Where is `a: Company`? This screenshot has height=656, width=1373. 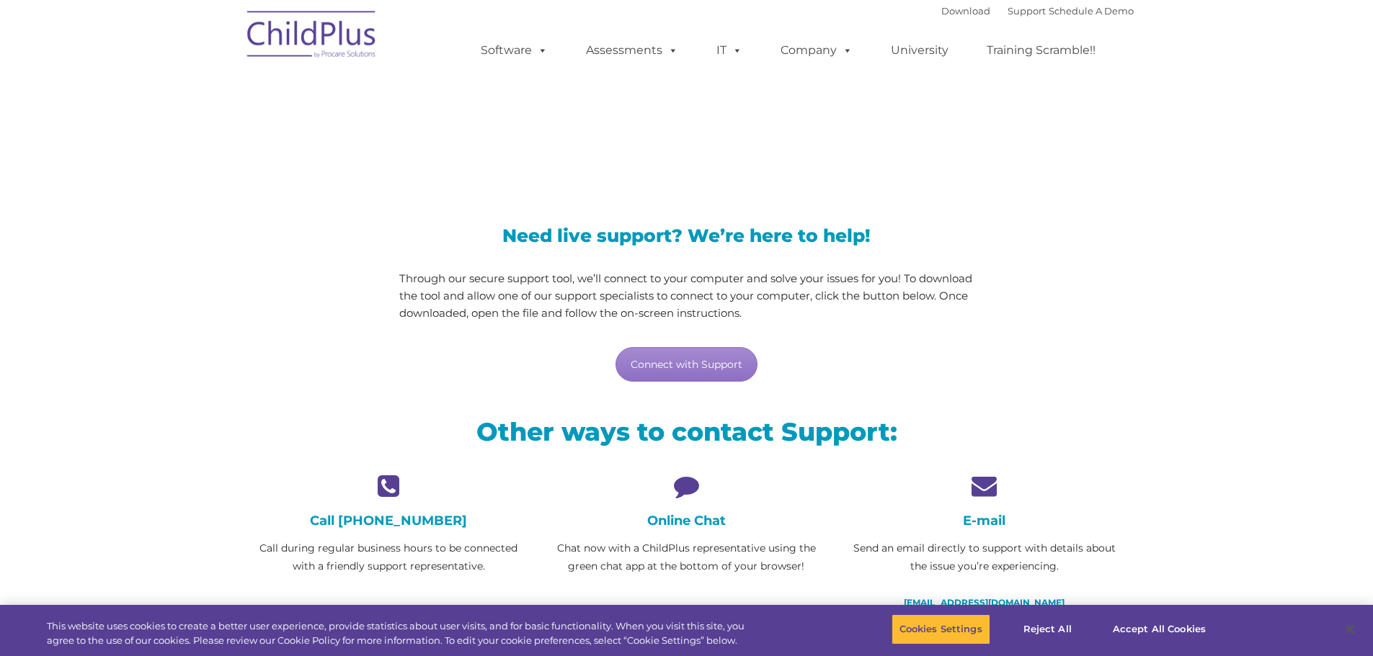 a: Company is located at coordinates (816, 50).